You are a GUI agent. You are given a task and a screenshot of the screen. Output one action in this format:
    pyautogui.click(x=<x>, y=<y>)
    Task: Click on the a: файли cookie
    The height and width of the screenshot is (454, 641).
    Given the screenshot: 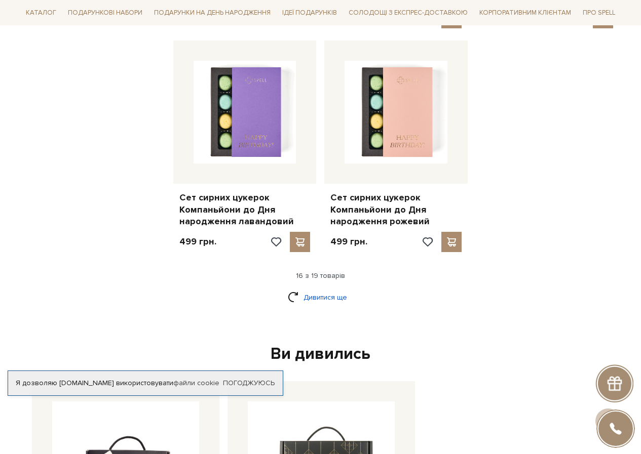 What is the action you would take?
    pyautogui.click(x=196, y=383)
    